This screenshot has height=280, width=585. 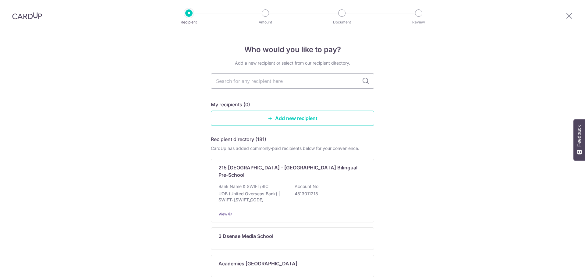 What do you see at coordinates (293, 81) in the screenshot?
I see `input: Search for any recipient here` at bounding box center [293, 81].